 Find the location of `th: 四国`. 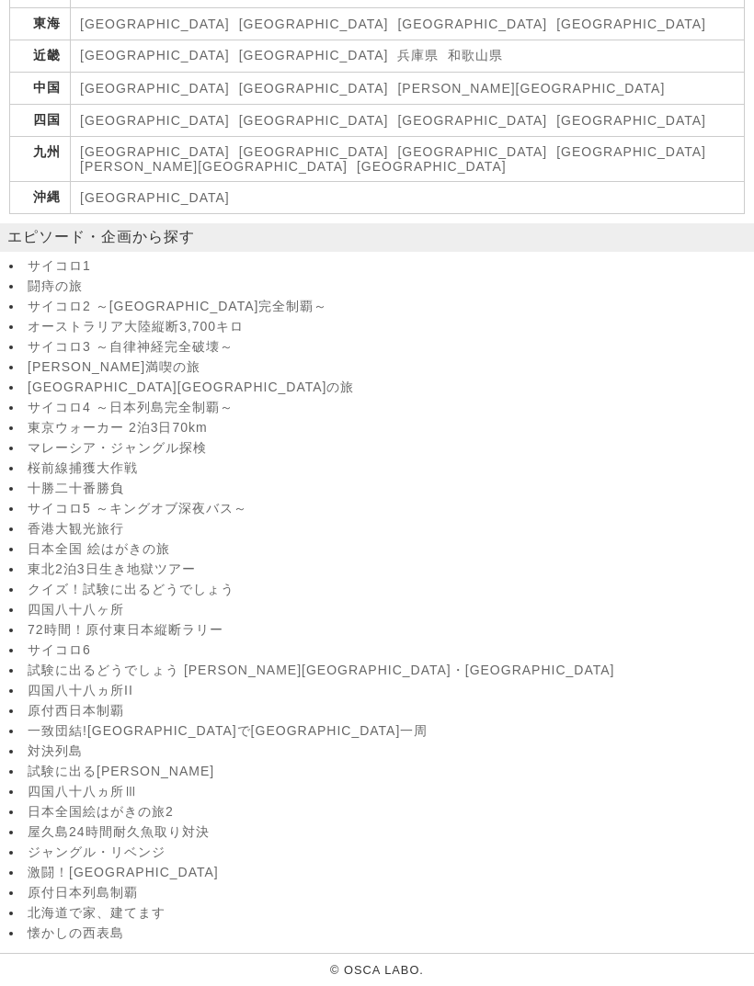

th: 四国 is located at coordinates (40, 120).